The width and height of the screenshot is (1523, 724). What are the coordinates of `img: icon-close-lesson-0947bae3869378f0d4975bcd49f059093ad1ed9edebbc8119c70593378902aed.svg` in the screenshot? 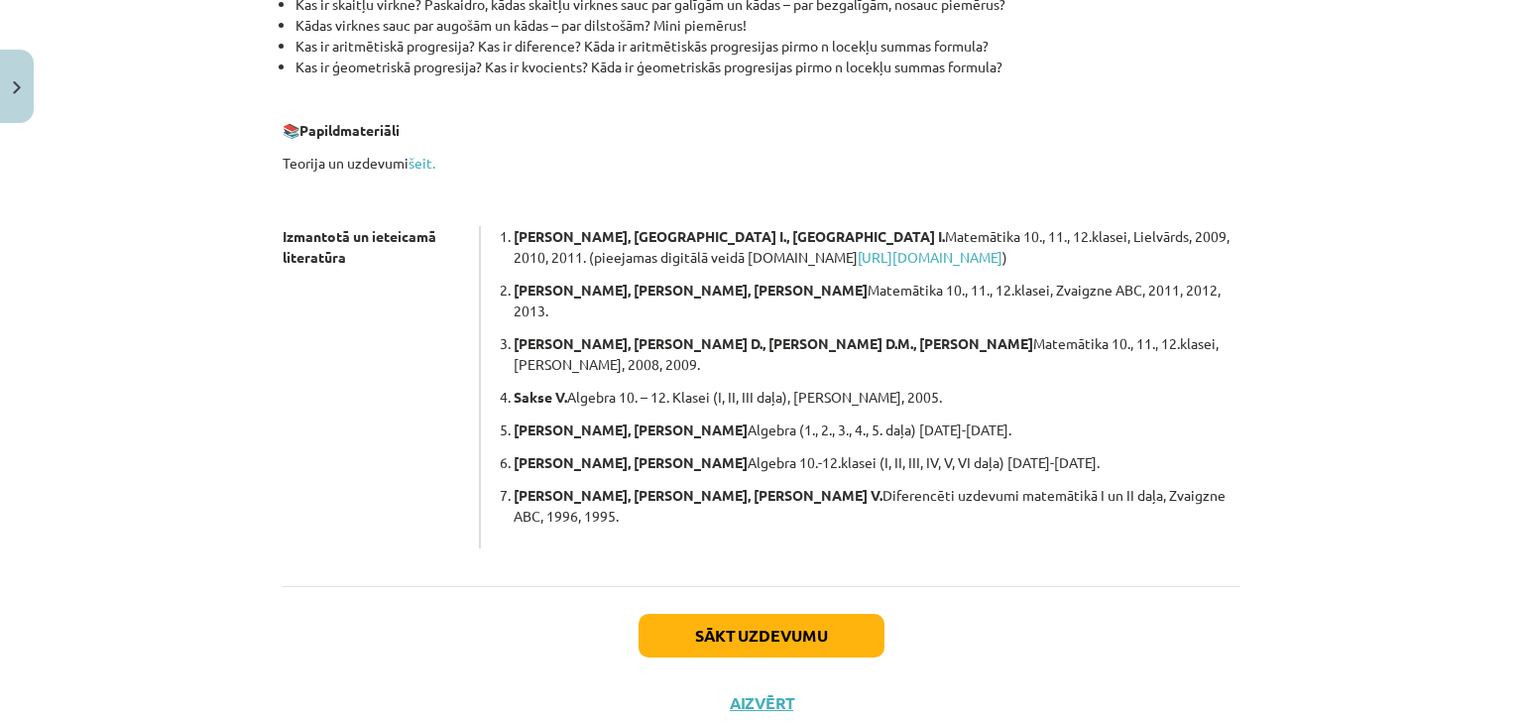 It's located at (17, 87).